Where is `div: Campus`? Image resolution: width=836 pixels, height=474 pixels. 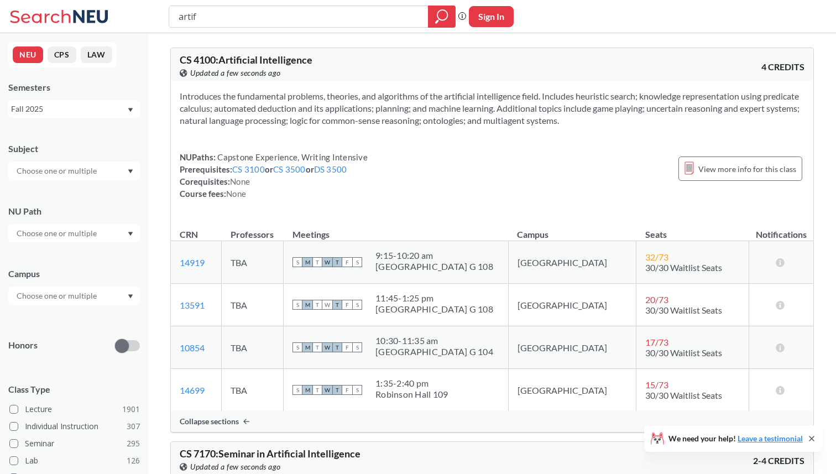
div: Campus is located at coordinates (74, 274).